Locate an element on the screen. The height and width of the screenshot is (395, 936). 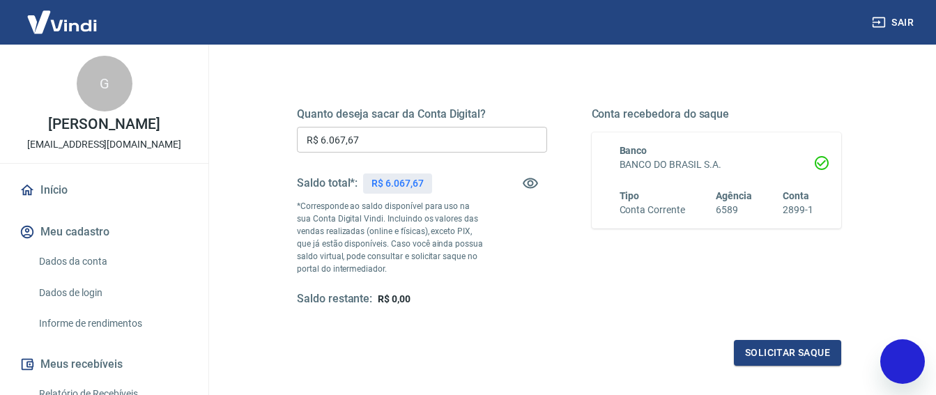
button: Meus recebíveis is located at coordinates (104, 365).